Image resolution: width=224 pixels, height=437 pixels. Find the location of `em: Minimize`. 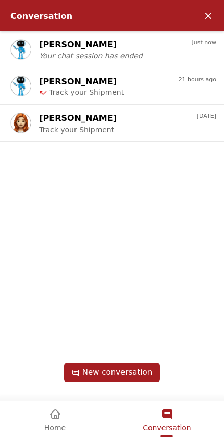

em: Minimize is located at coordinates (208, 16).